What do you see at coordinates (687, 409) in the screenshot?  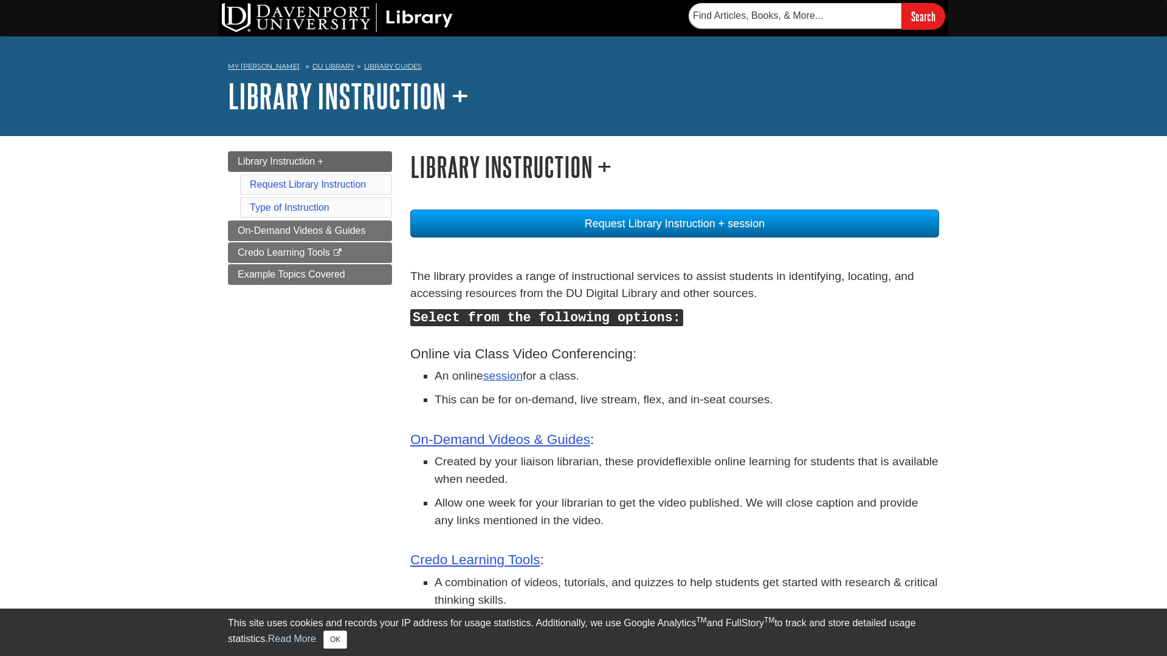 I see `p: This can be for on-demand, live stream, flex, and in-seat courses.` at bounding box center [687, 409].